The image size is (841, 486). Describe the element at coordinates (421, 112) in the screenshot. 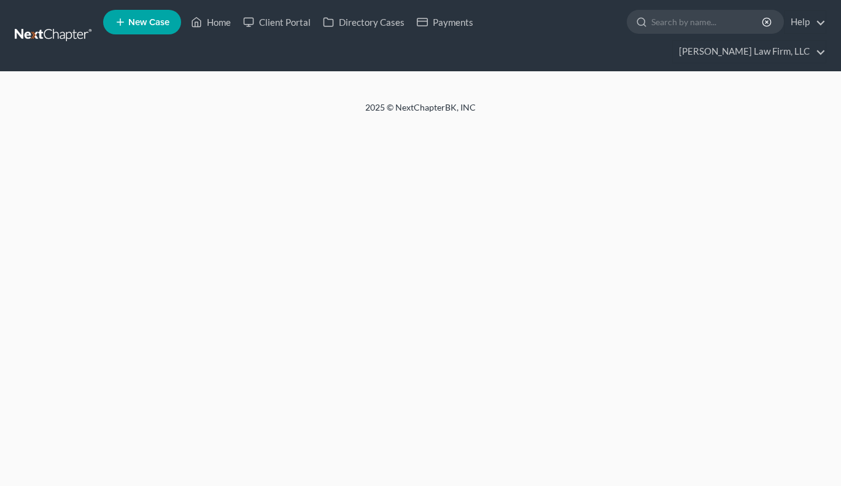

I see `div: 2025 © NextChapterBK, INC` at that location.